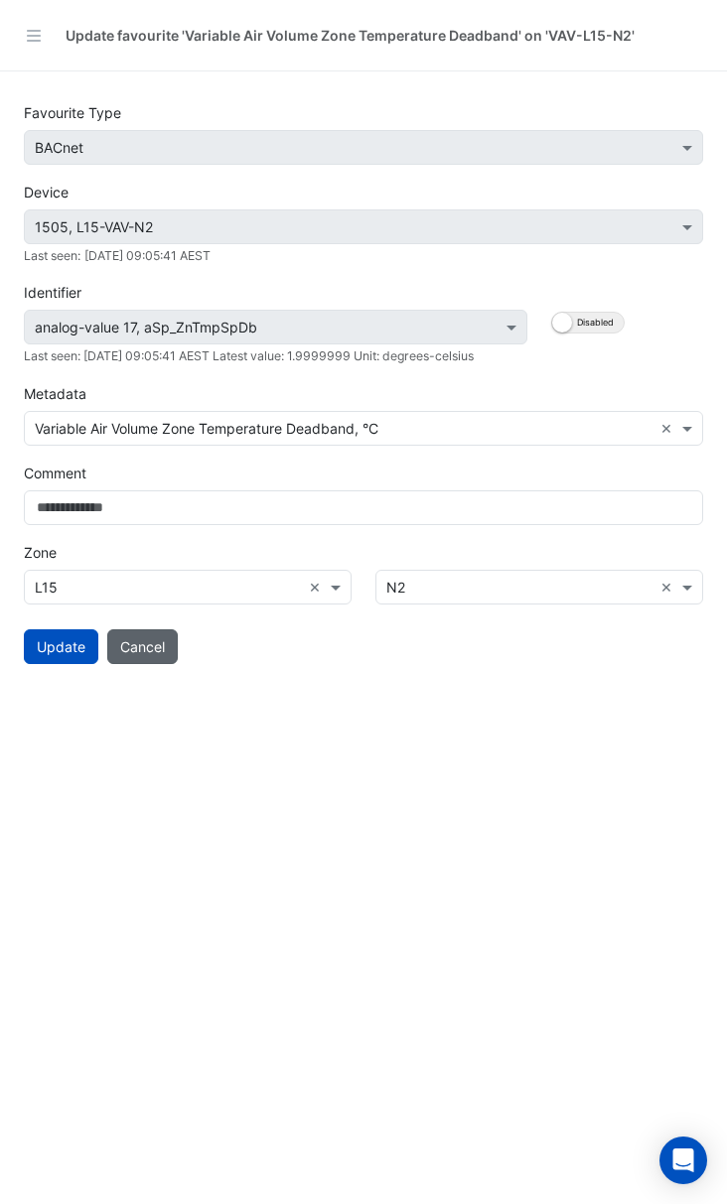  Describe the element at coordinates (683, 1160) in the screenshot. I see `div: Open Intercom Messenger` at that location.